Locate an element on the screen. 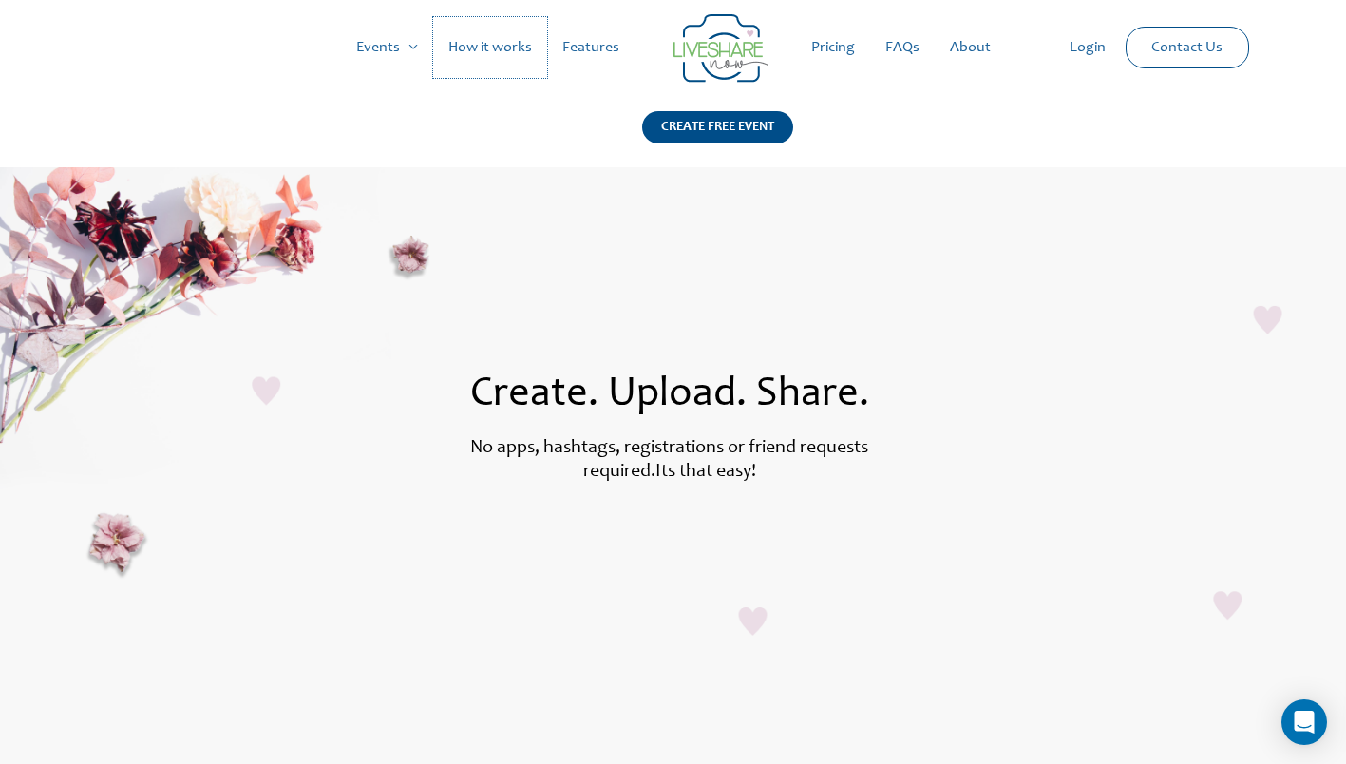  a: Pricing is located at coordinates (833, 47).